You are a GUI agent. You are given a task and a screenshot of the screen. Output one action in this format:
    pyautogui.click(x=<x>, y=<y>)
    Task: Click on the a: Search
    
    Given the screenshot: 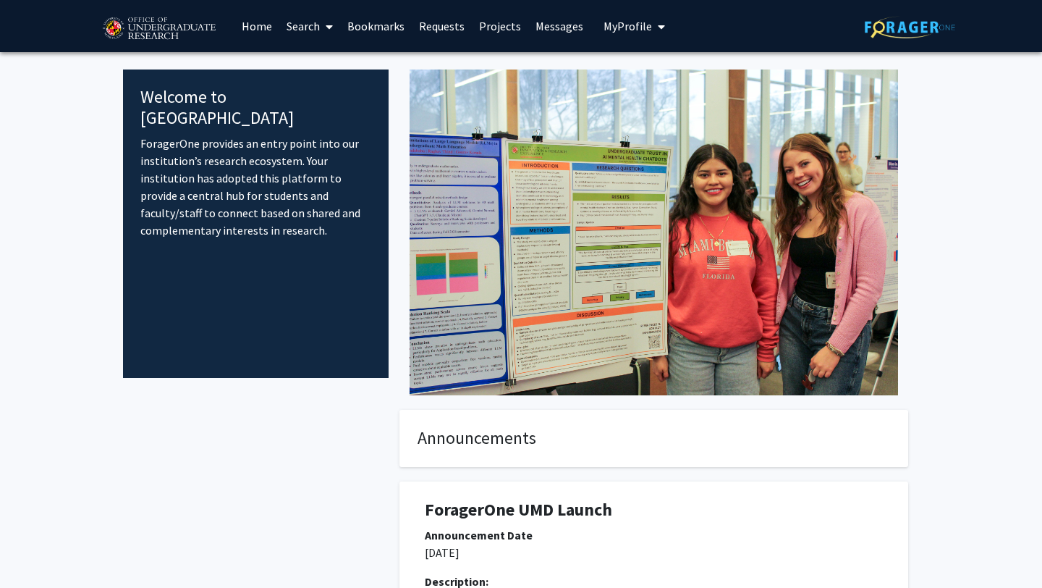 What is the action you would take?
    pyautogui.click(x=310, y=26)
    